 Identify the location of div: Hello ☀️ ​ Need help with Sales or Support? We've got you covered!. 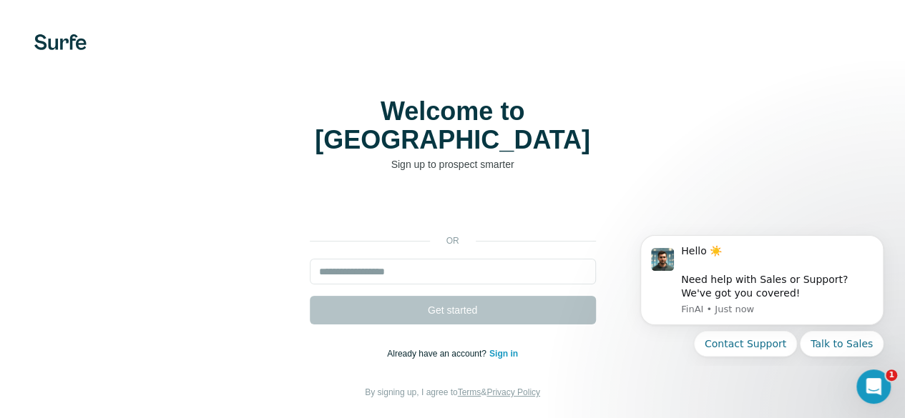
(158, 49).